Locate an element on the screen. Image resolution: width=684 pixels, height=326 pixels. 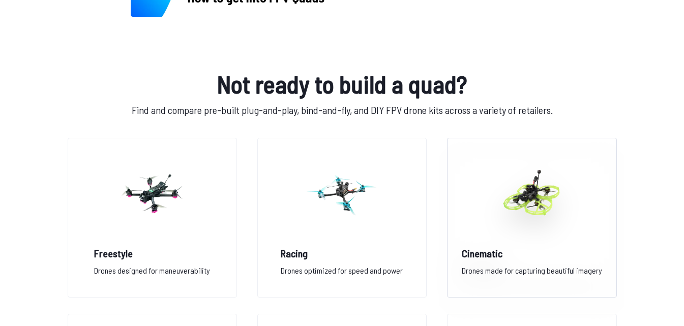
h2: Freestyle is located at coordinates (152, 253).